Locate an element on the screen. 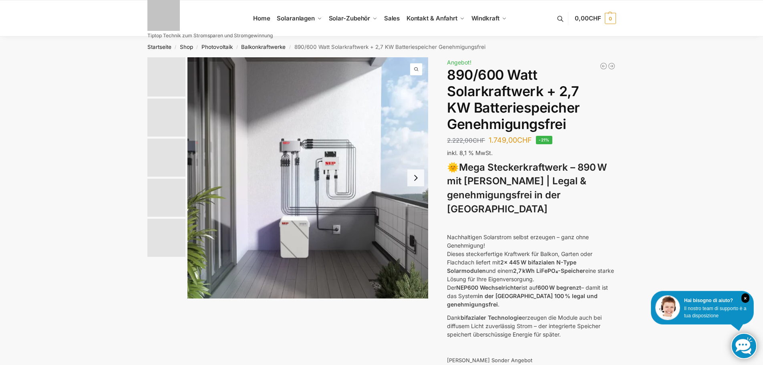 This screenshot has height=365, width=763. img: Bificial im Vergleich zu billig Modulen is located at coordinates (166, 157).